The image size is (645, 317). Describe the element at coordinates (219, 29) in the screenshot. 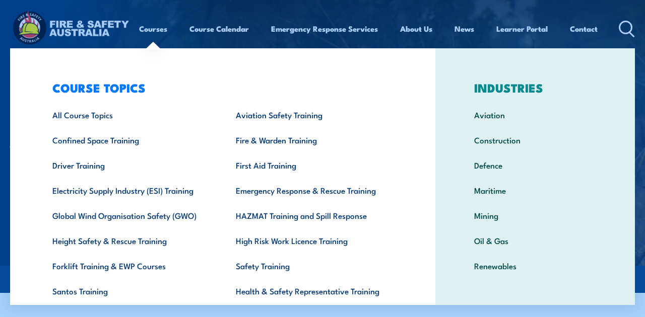

I see `a: Course Calendar` at that location.